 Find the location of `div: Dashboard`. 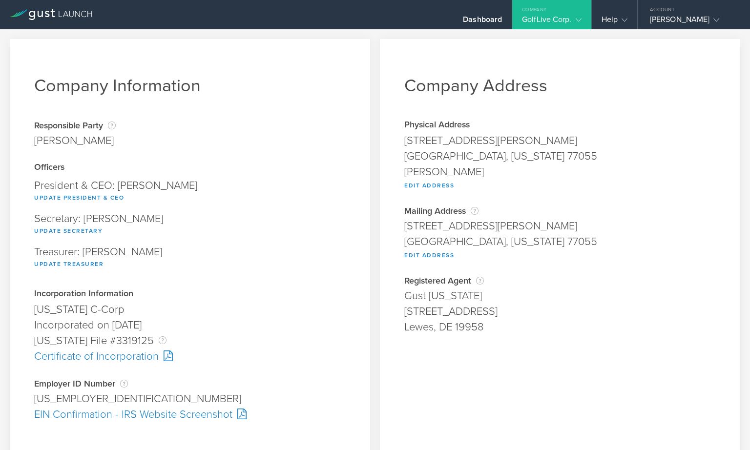

div: Dashboard is located at coordinates (482, 22).